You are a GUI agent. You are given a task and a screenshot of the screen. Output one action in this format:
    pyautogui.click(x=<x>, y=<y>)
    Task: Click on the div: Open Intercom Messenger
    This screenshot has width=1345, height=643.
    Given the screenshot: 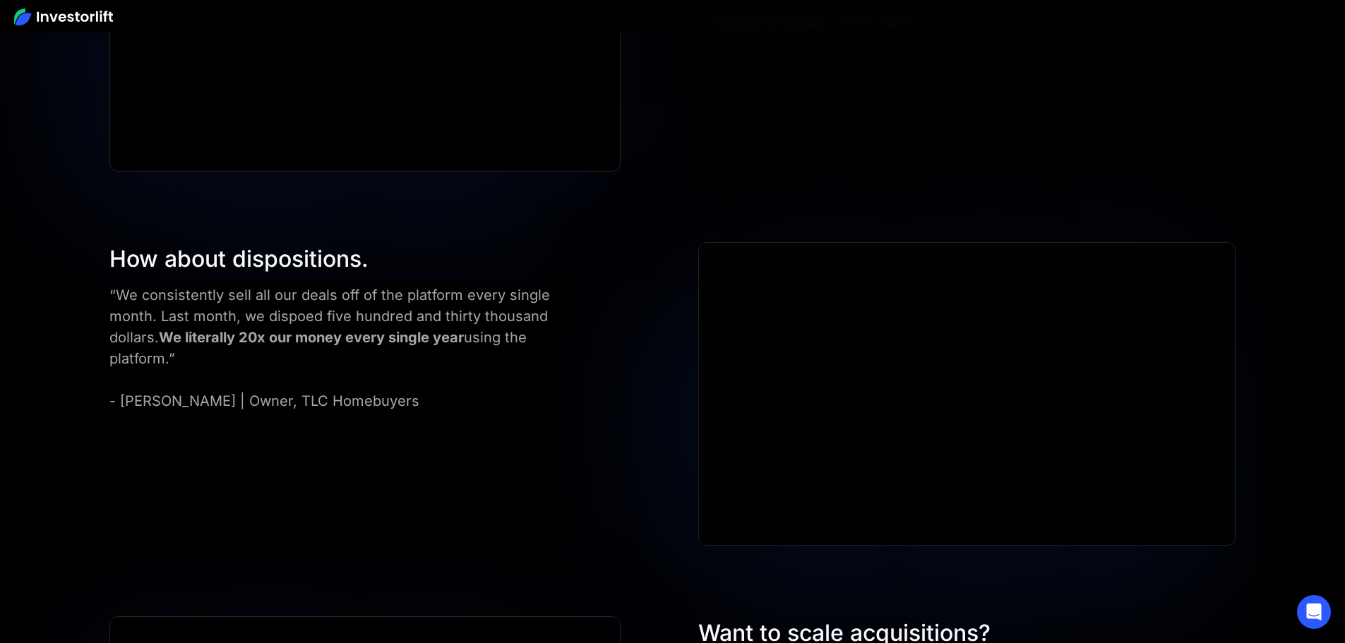 What is the action you would take?
    pyautogui.click(x=1314, y=612)
    